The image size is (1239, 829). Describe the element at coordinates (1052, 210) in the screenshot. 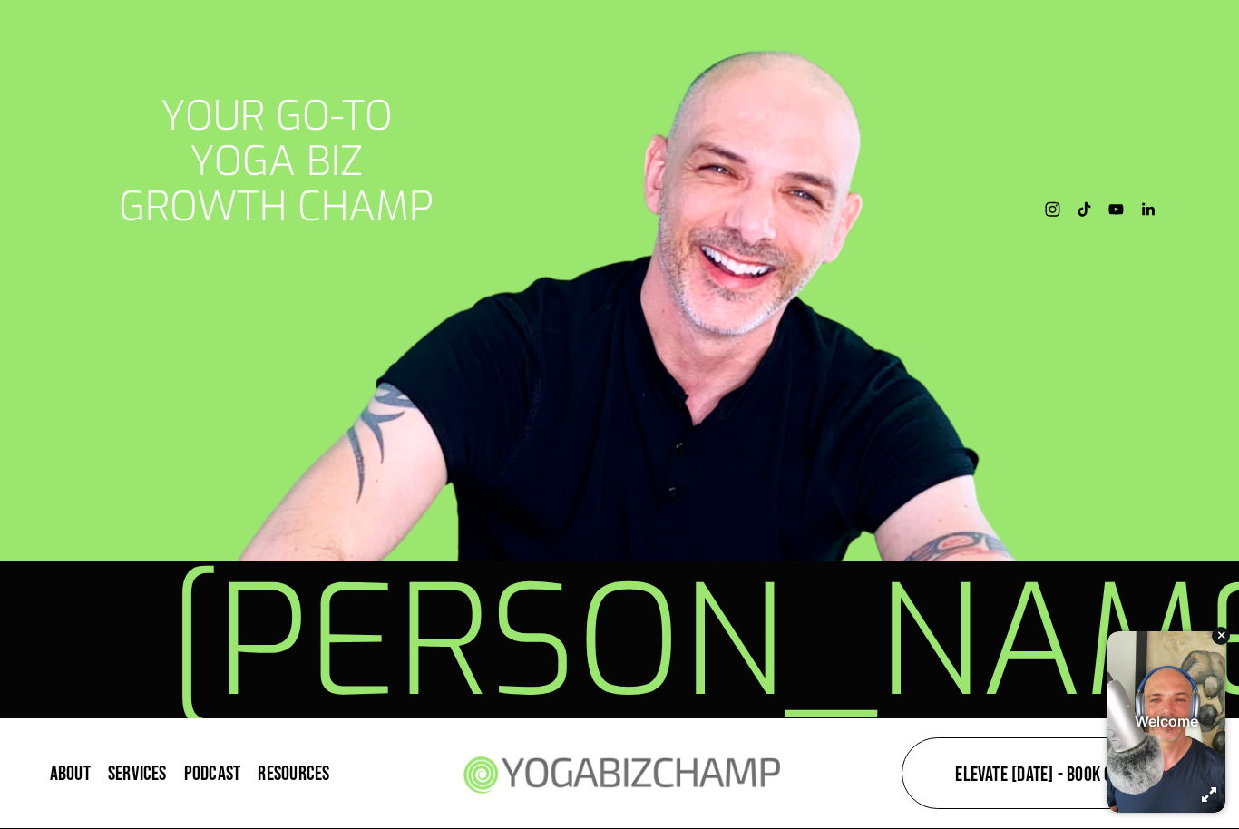

I see `a: Instagram` at that location.